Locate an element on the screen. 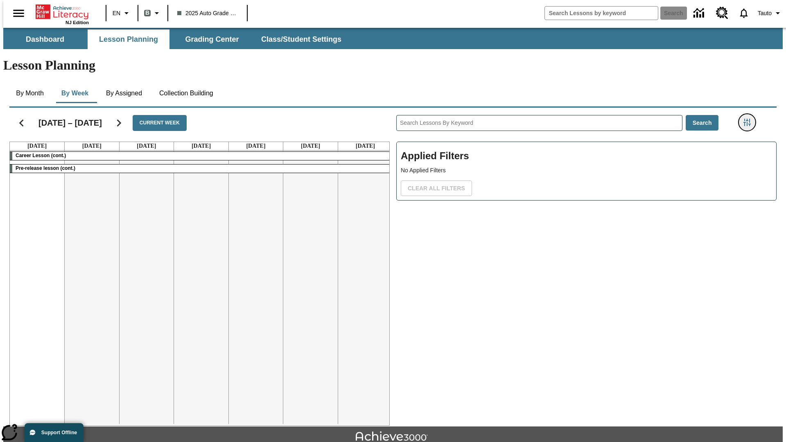 This screenshot has height=442, width=786. input: Search Lessons By Keyword is located at coordinates (539, 123).